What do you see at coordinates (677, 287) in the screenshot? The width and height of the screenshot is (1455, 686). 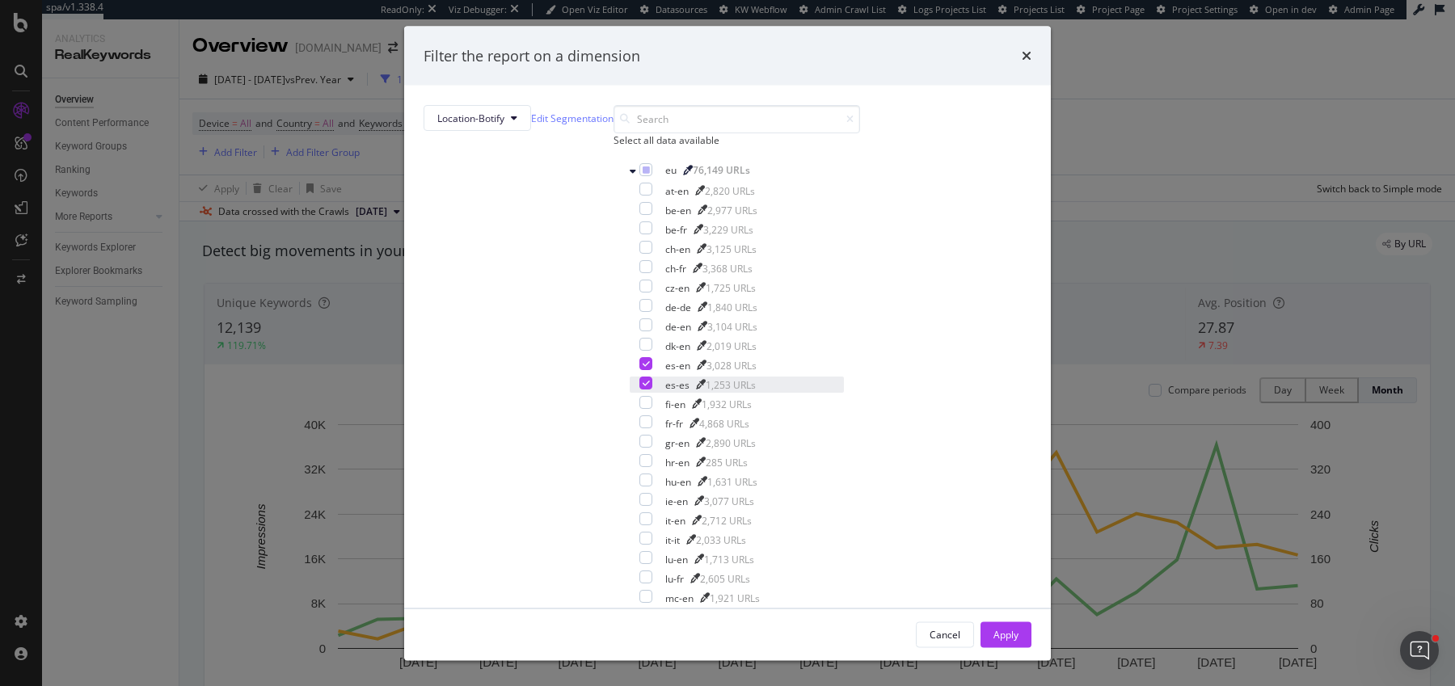 I see `div: cz-en` at bounding box center [677, 287].